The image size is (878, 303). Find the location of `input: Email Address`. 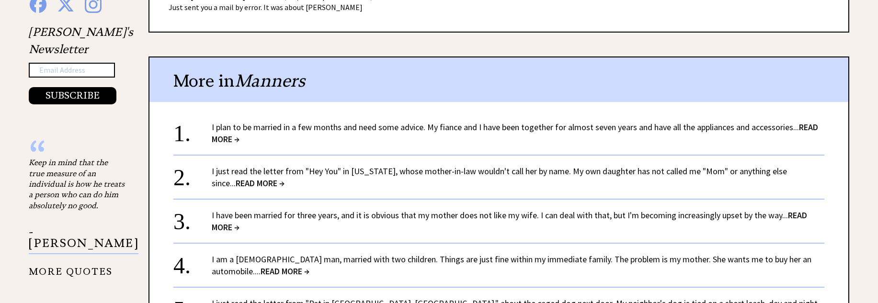

input: Email Address is located at coordinates (72, 70).